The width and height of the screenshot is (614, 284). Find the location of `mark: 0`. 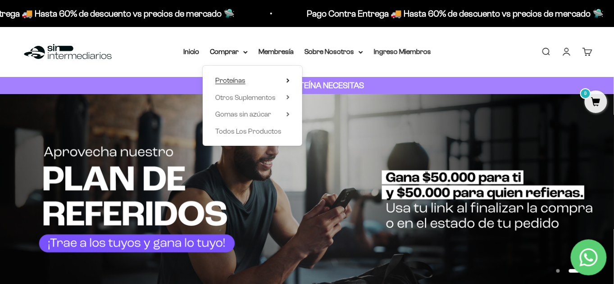

mark: 0 is located at coordinates (586, 94).